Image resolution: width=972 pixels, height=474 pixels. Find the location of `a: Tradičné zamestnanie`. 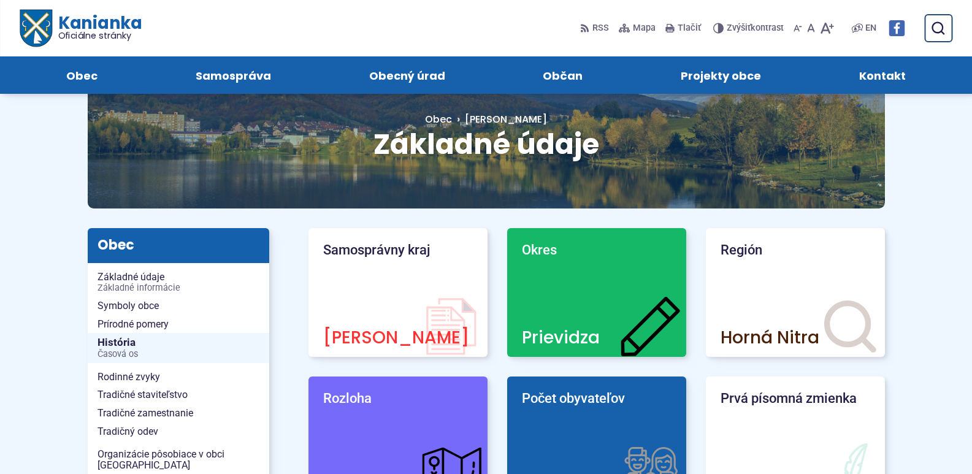

a: Tradičné zamestnanie is located at coordinates (178, 413).